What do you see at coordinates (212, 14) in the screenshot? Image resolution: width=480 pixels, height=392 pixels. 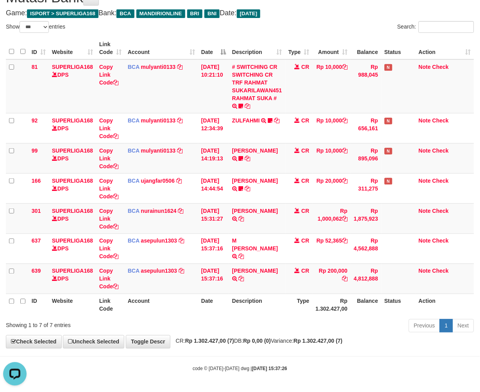 I see `span: BNI` at bounding box center [212, 14].